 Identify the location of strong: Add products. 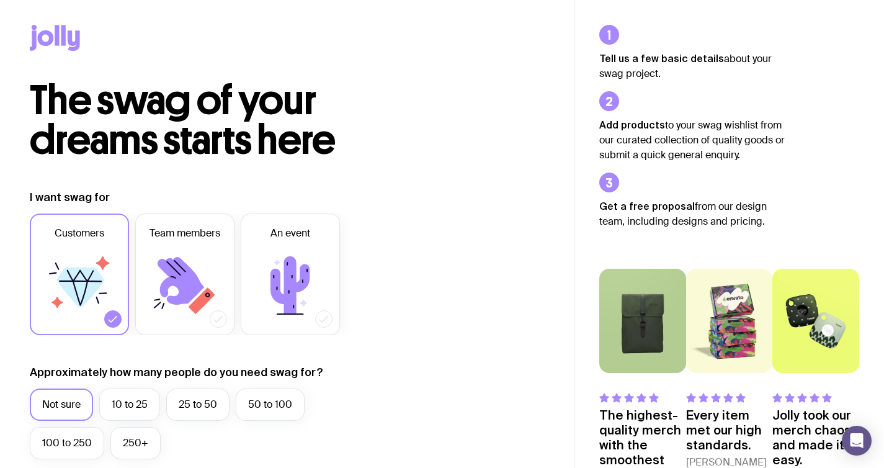
(632, 125).